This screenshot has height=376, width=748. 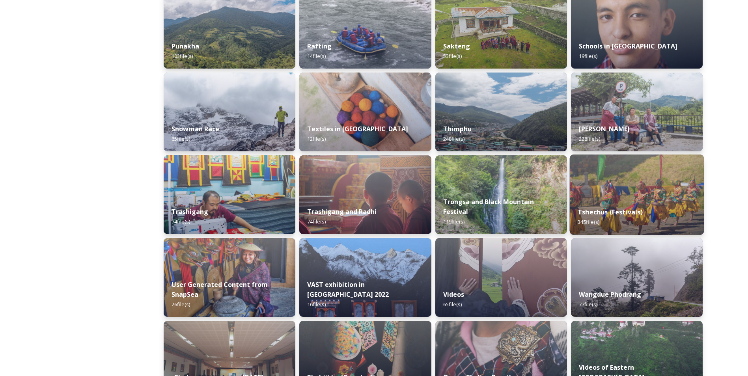 What do you see at coordinates (501, 195) in the screenshot?
I see `img: 2022-10-01%252018.12.56.jpg` at bounding box center [501, 195].